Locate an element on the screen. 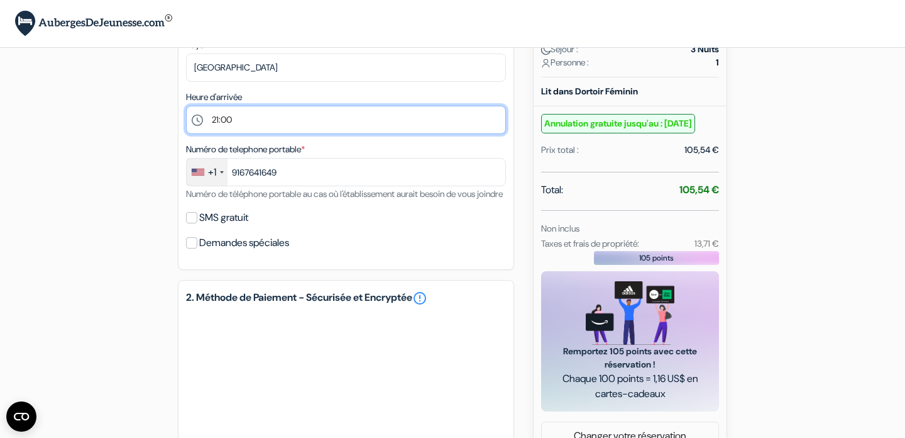 This screenshot has height=438, width=905. b: Lit dans Dortoir Féminin is located at coordinates (590, 91).